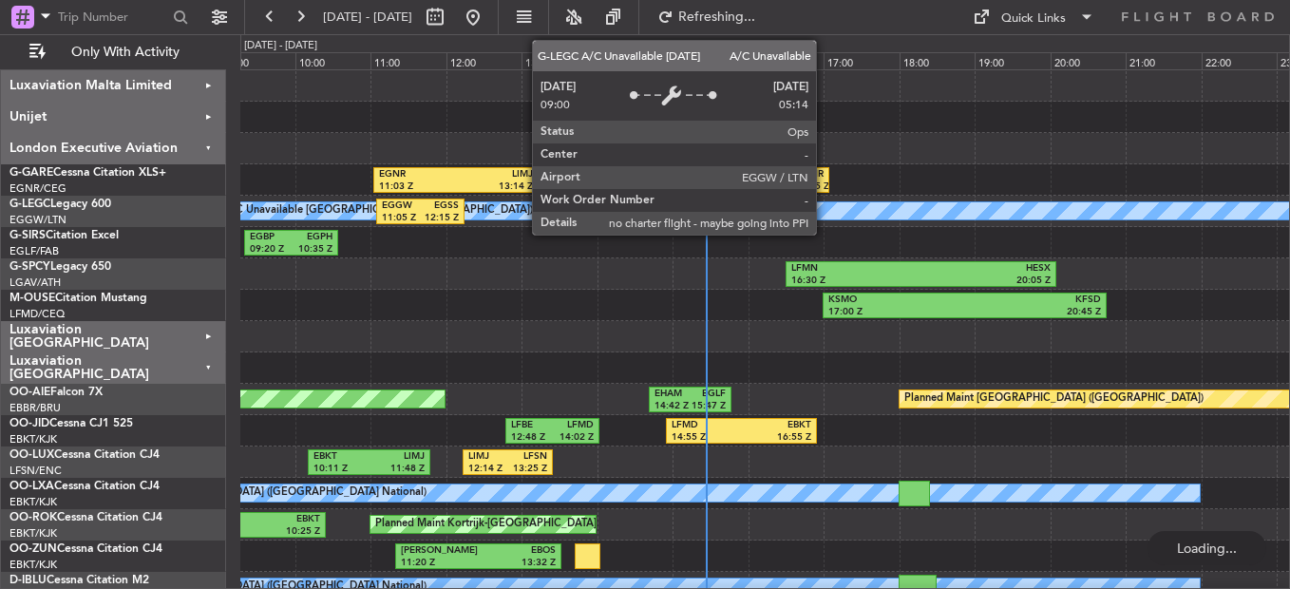 The image size is (1290, 589). What do you see at coordinates (654, 187) in the screenshot?
I see `div: 14:17 Z` at bounding box center [654, 187].